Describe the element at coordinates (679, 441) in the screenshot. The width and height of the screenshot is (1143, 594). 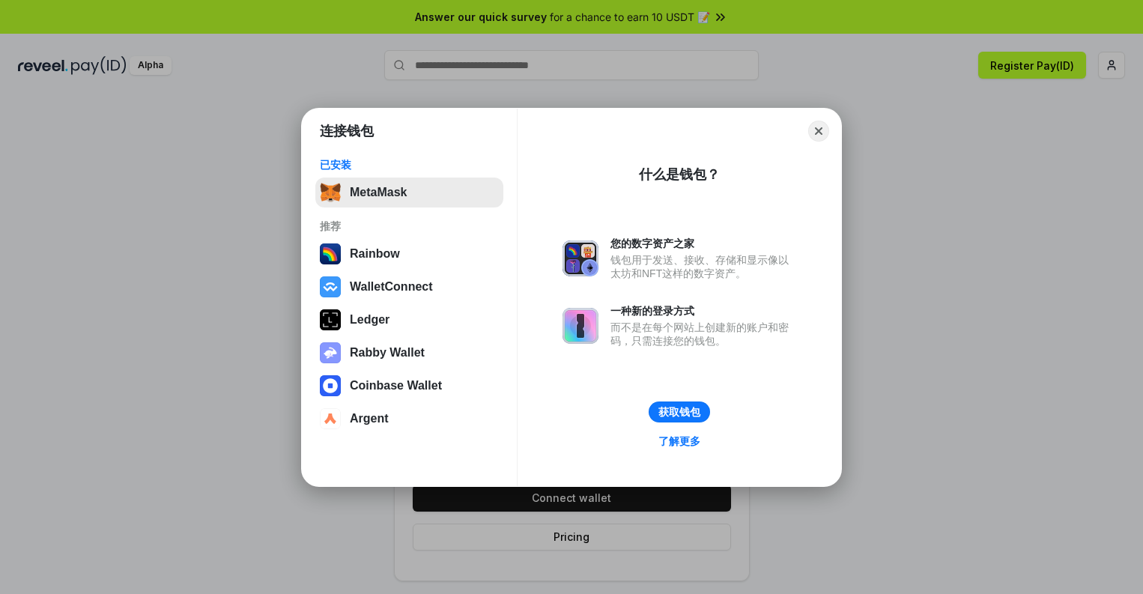
I see `div: 了解更多` at that location.